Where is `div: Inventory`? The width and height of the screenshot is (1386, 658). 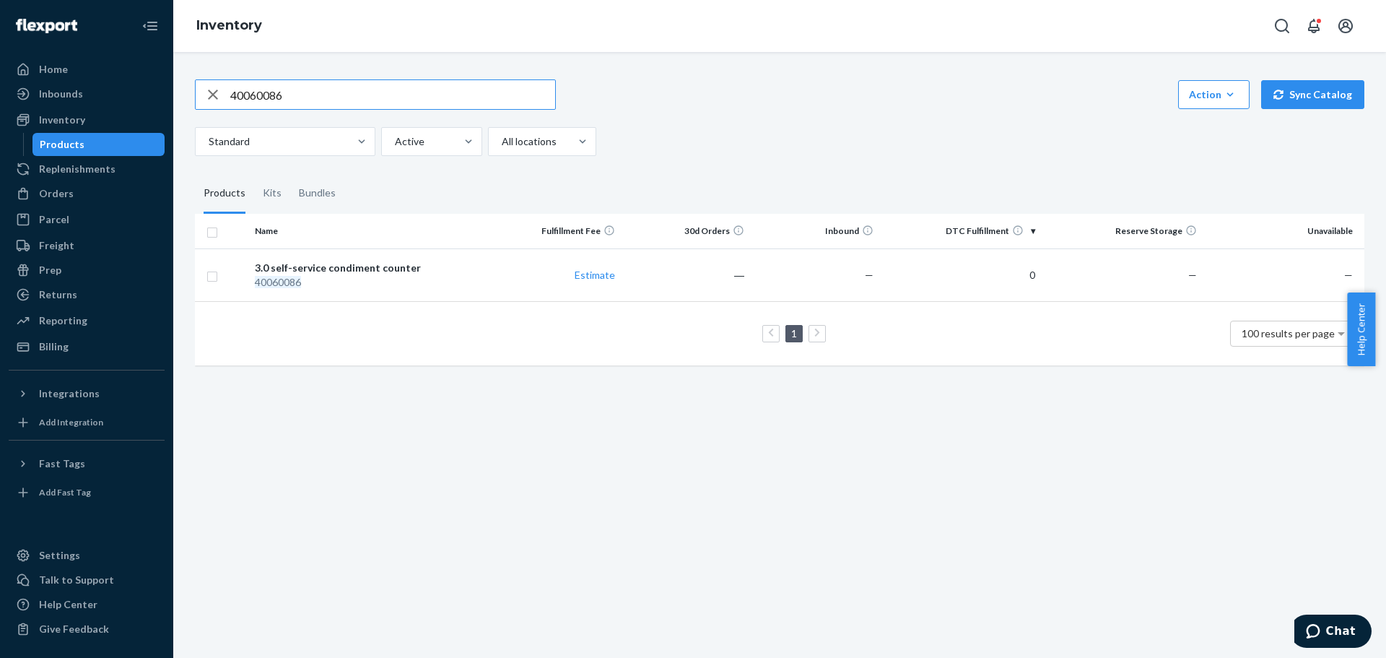 div: Inventory is located at coordinates (62, 120).